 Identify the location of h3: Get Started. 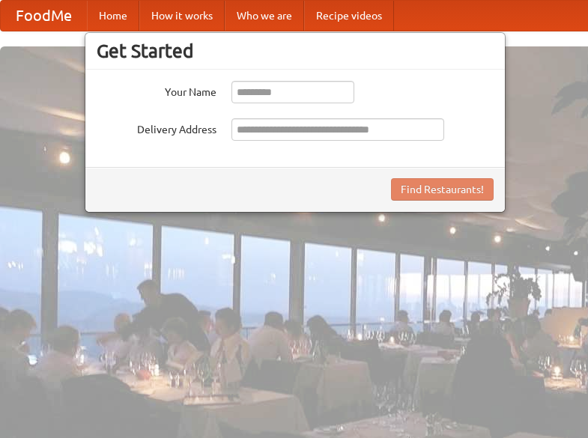
(295, 51).